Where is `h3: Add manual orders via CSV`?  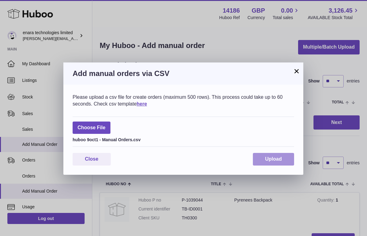 h3: Add manual orders via CSV is located at coordinates (184, 74).